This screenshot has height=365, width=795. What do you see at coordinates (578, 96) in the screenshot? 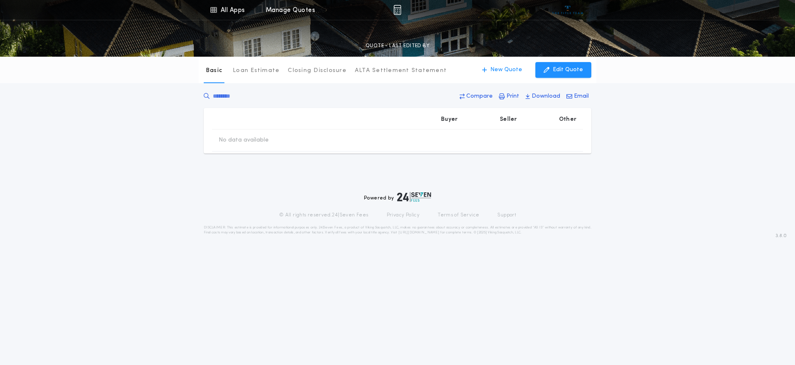
I see `button: Email` at bounding box center [578, 96].